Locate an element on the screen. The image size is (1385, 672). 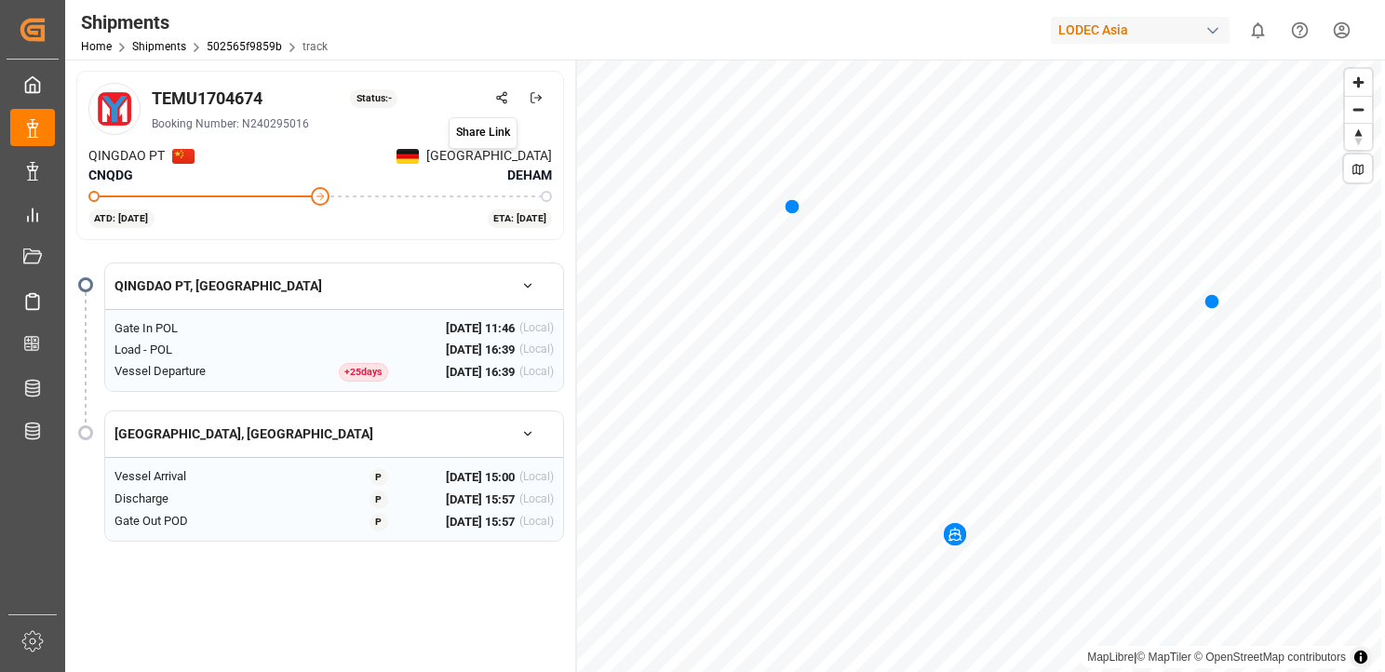
button: Help Center is located at coordinates (1299, 30).